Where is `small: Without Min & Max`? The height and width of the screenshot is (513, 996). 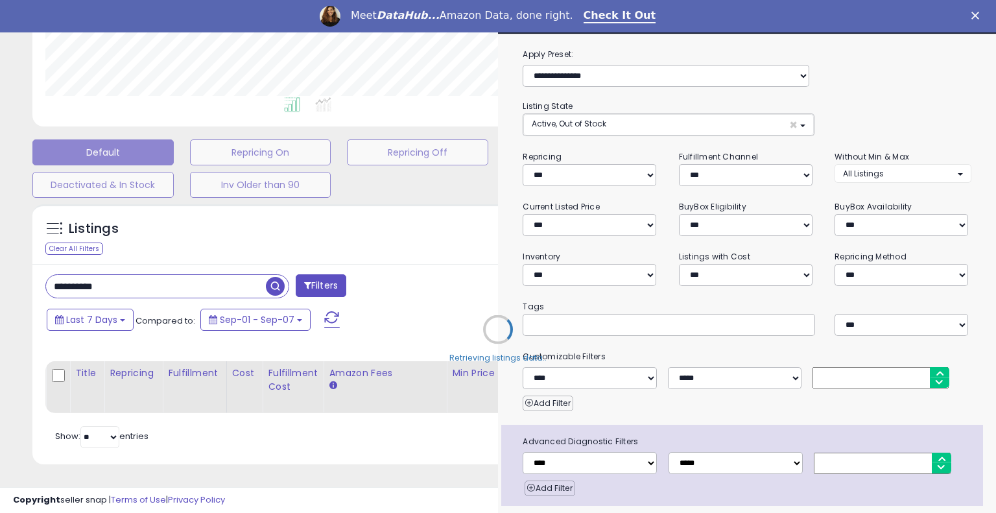 small: Without Min & Max is located at coordinates (872, 156).